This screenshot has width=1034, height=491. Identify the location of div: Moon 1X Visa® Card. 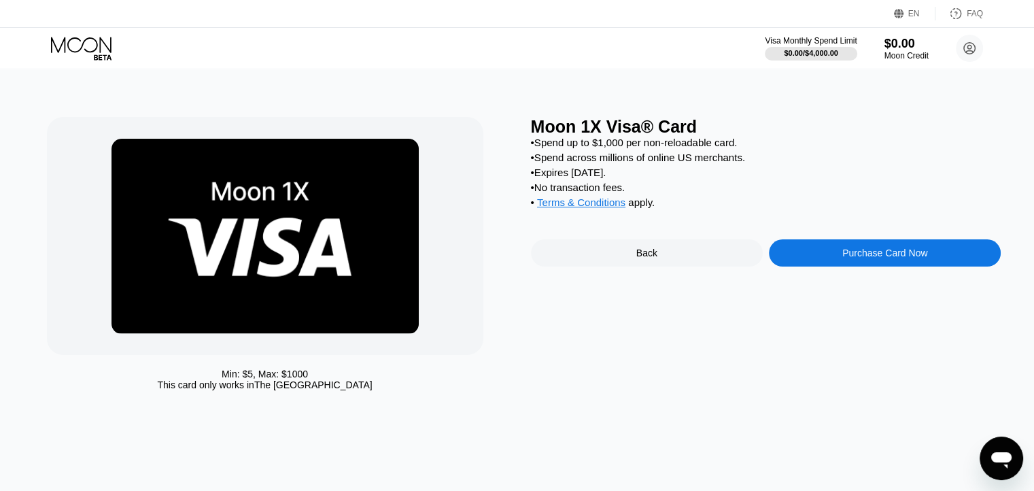
(766, 126).